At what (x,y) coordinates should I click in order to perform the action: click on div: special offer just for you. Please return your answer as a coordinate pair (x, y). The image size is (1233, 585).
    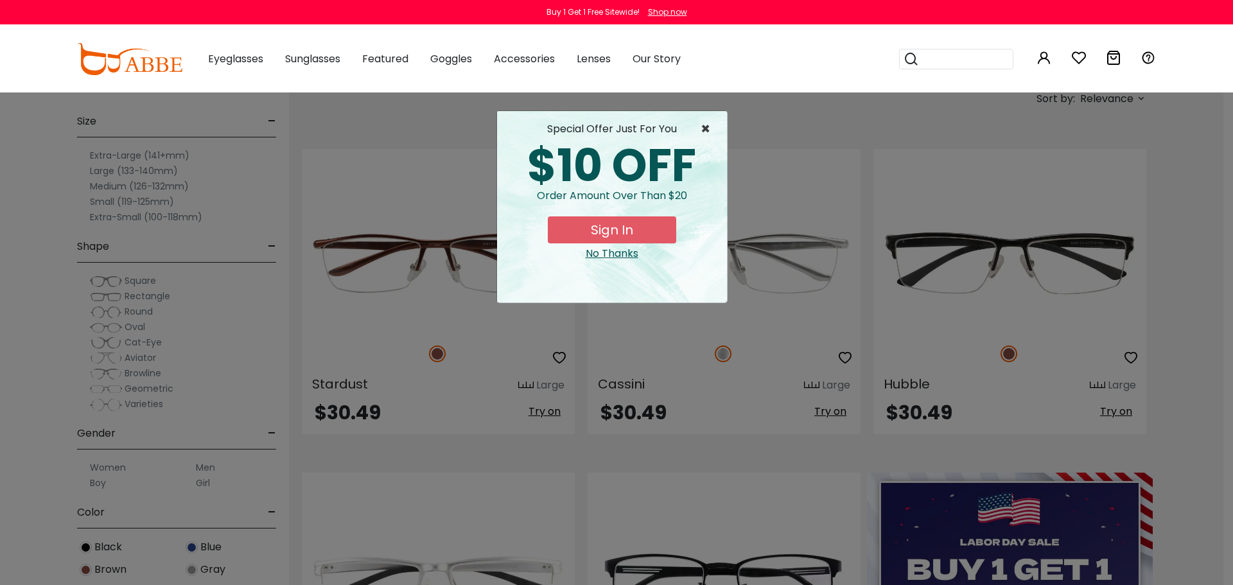
    Looking at the image, I should click on (612, 129).